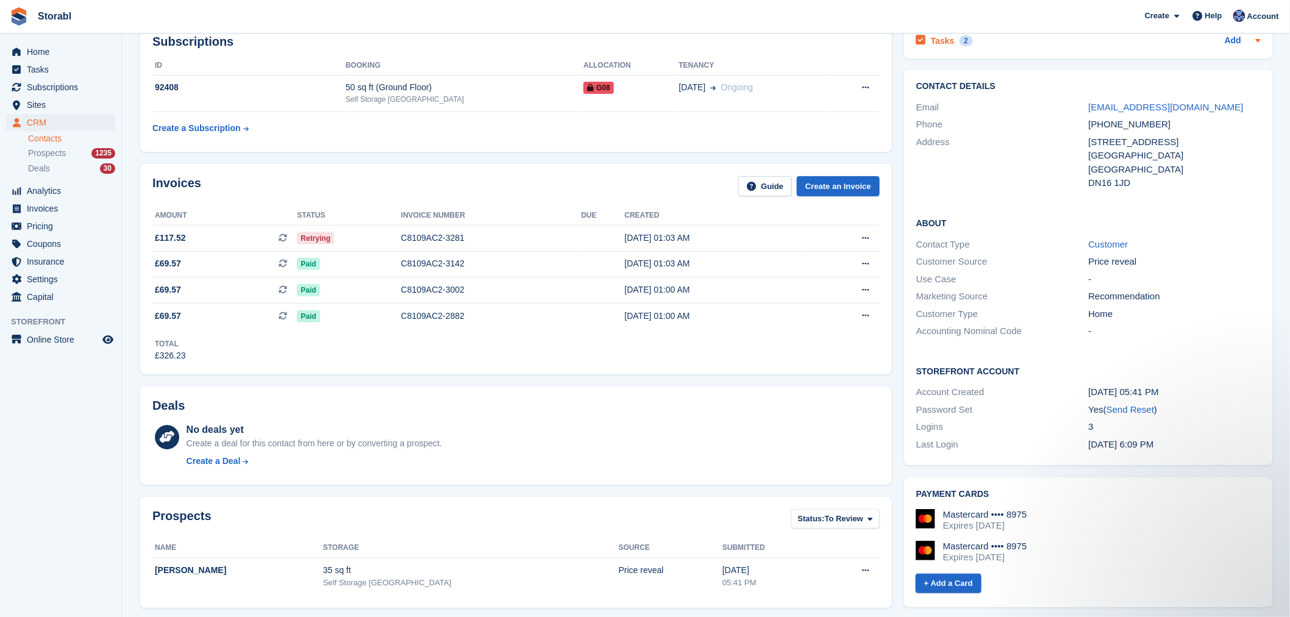 Image resolution: width=1290 pixels, height=617 pixels. What do you see at coordinates (1175, 183) in the screenshot?
I see `div: DN16 1JD` at bounding box center [1175, 183].